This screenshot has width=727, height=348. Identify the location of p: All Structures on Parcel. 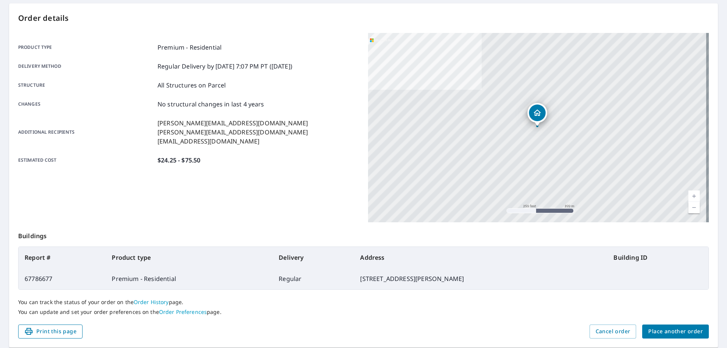
(192, 85).